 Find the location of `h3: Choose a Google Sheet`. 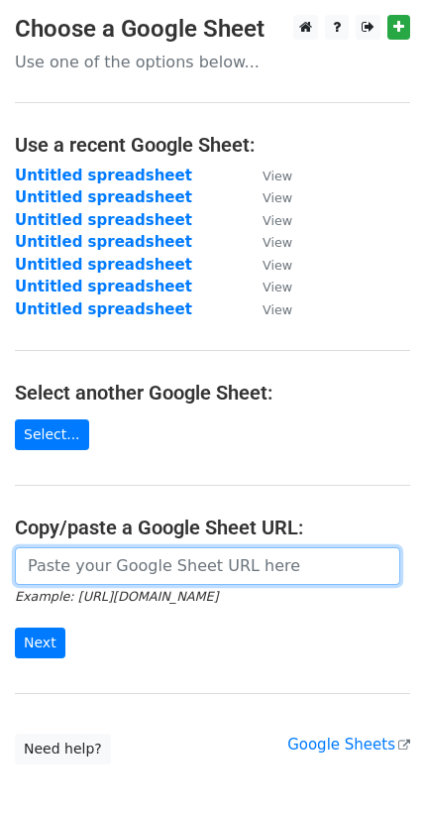

h3: Choose a Google Sheet is located at coordinates (212, 29).